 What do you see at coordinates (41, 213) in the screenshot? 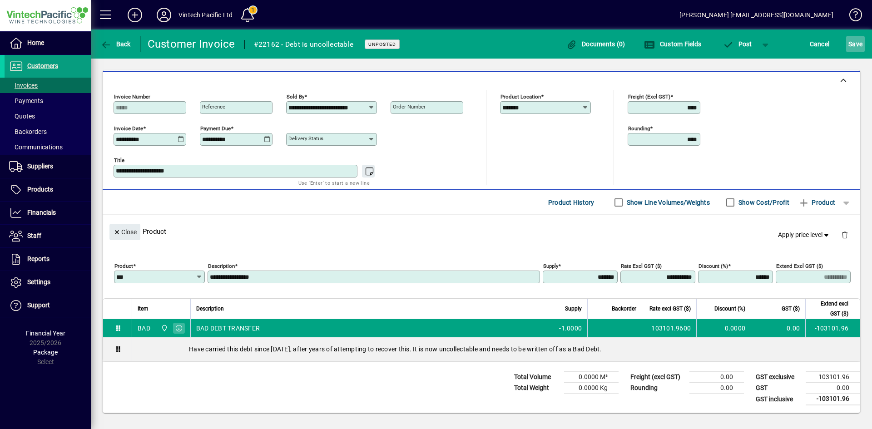
I see `span: Financials` at bounding box center [41, 213].